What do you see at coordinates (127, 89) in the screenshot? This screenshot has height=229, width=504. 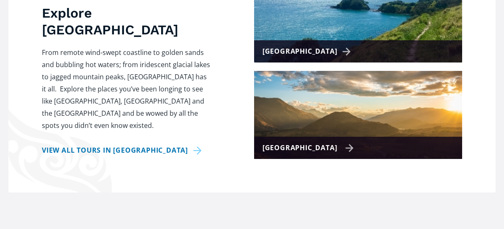 I see `p: From remote wind-swept coastline to golden sands and bubbling hot waters; from iridescent glacial...` at bounding box center [127, 89].